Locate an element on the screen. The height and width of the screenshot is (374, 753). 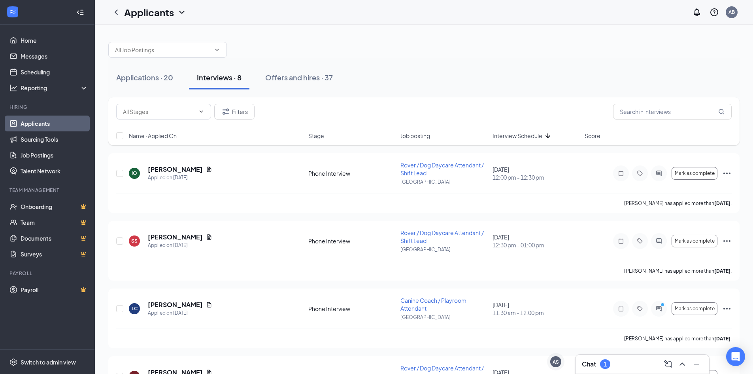
div: IO is located at coordinates (134, 173).